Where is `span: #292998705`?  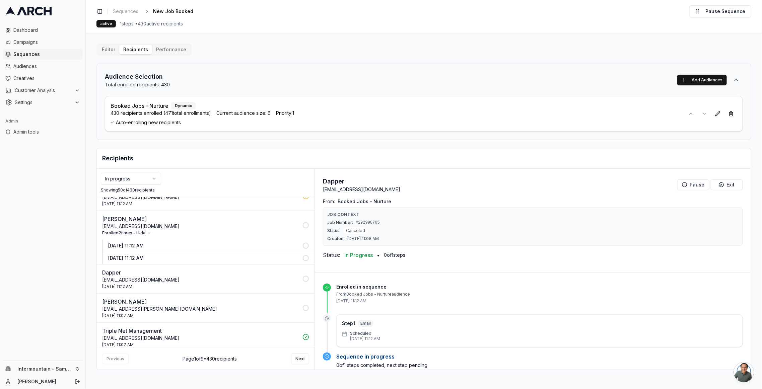
span: #292998705 is located at coordinates (368, 223).